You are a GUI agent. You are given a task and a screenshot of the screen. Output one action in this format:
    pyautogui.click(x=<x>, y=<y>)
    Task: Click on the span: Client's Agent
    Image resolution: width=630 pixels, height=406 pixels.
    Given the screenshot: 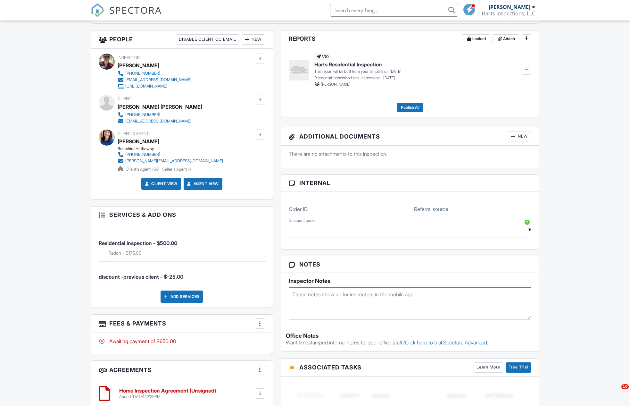 What is the action you would take?
    pyautogui.click(x=133, y=133)
    